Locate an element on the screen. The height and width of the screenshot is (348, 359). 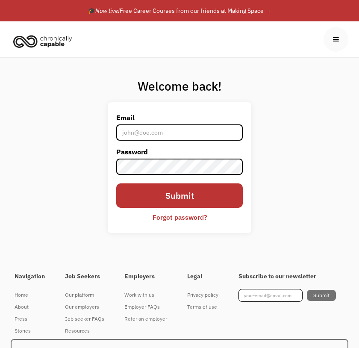
a: Our employers is located at coordinates (85, 307).